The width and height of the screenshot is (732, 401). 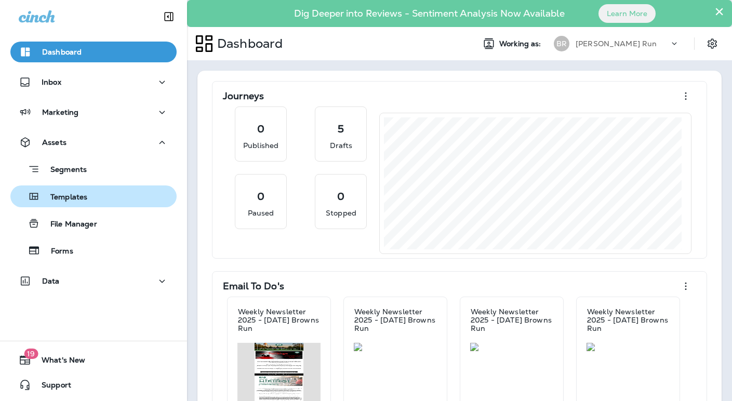 What do you see at coordinates (51, 281) in the screenshot?
I see `p: Data` at bounding box center [51, 281].